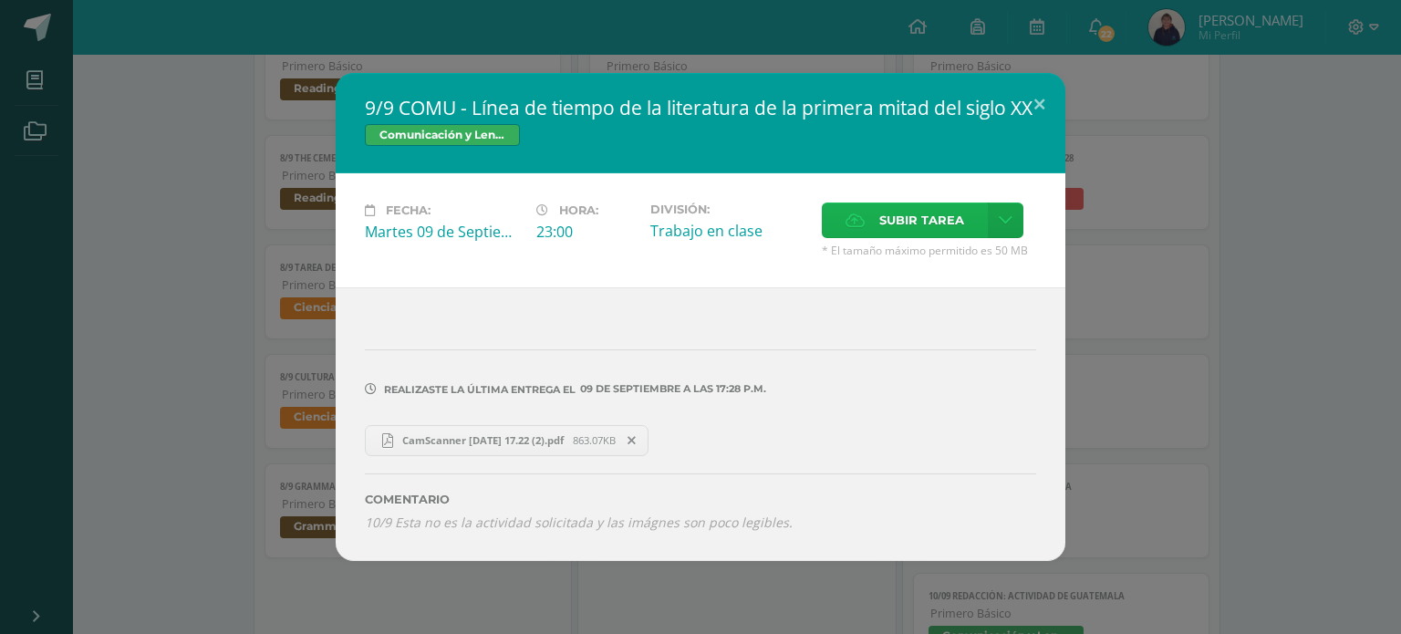 This screenshot has width=1401, height=634. What do you see at coordinates (586, 232) in the screenshot?
I see `div: 23:00` at bounding box center [586, 232].